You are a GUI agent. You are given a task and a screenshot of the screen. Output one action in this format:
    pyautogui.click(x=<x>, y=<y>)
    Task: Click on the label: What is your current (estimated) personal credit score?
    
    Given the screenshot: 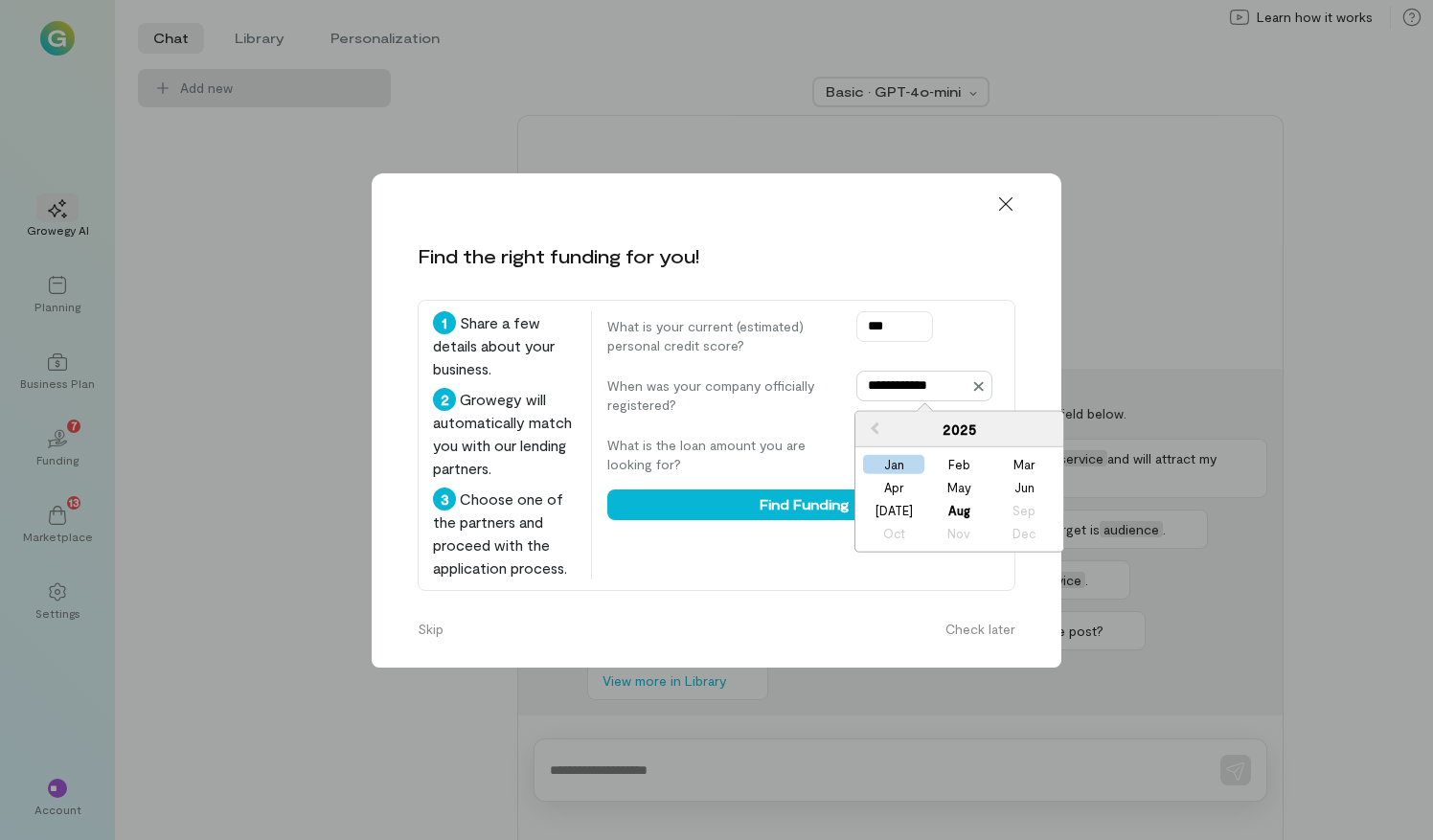 What is the action you would take?
    pyautogui.click(x=722, y=336)
    